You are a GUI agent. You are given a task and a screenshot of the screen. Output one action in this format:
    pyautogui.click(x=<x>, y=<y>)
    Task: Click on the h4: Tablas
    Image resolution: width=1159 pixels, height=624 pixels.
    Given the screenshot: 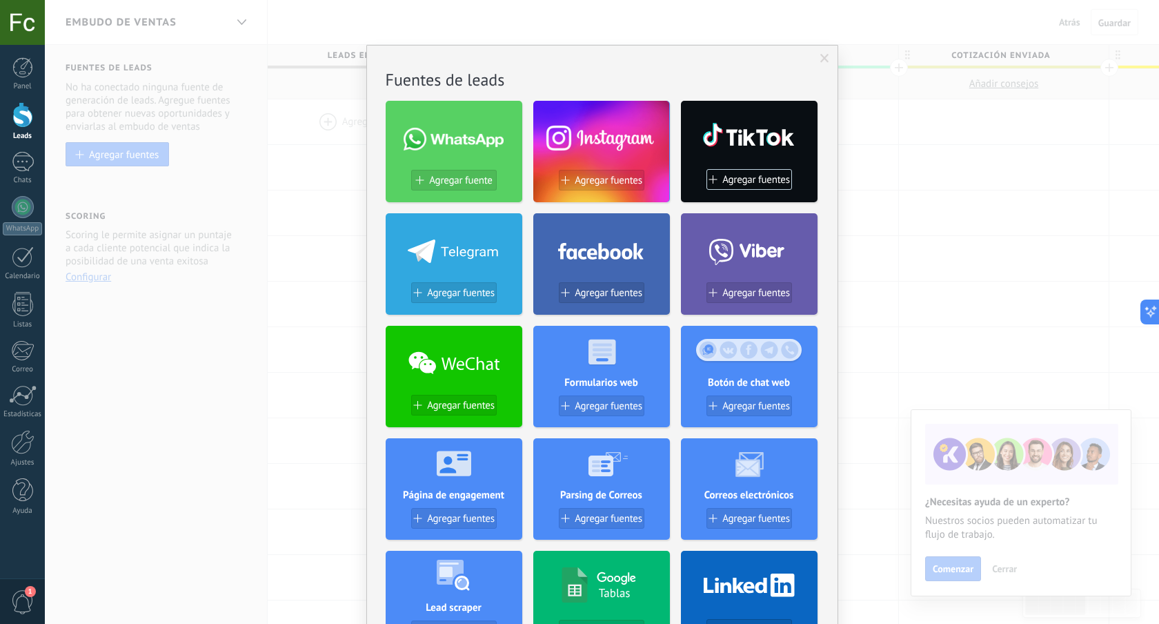 What is the action you would take?
    pyautogui.click(x=615, y=593)
    